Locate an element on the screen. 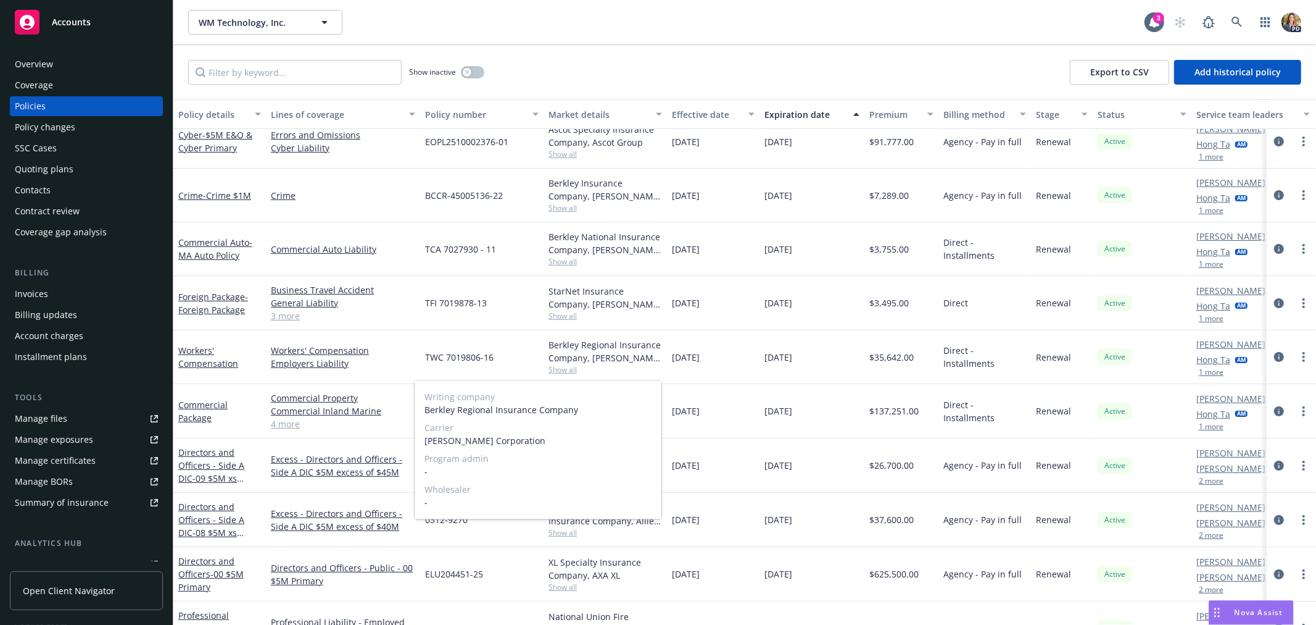  span: - $5M E&O & Cyber Primary is located at coordinates (215, 141).